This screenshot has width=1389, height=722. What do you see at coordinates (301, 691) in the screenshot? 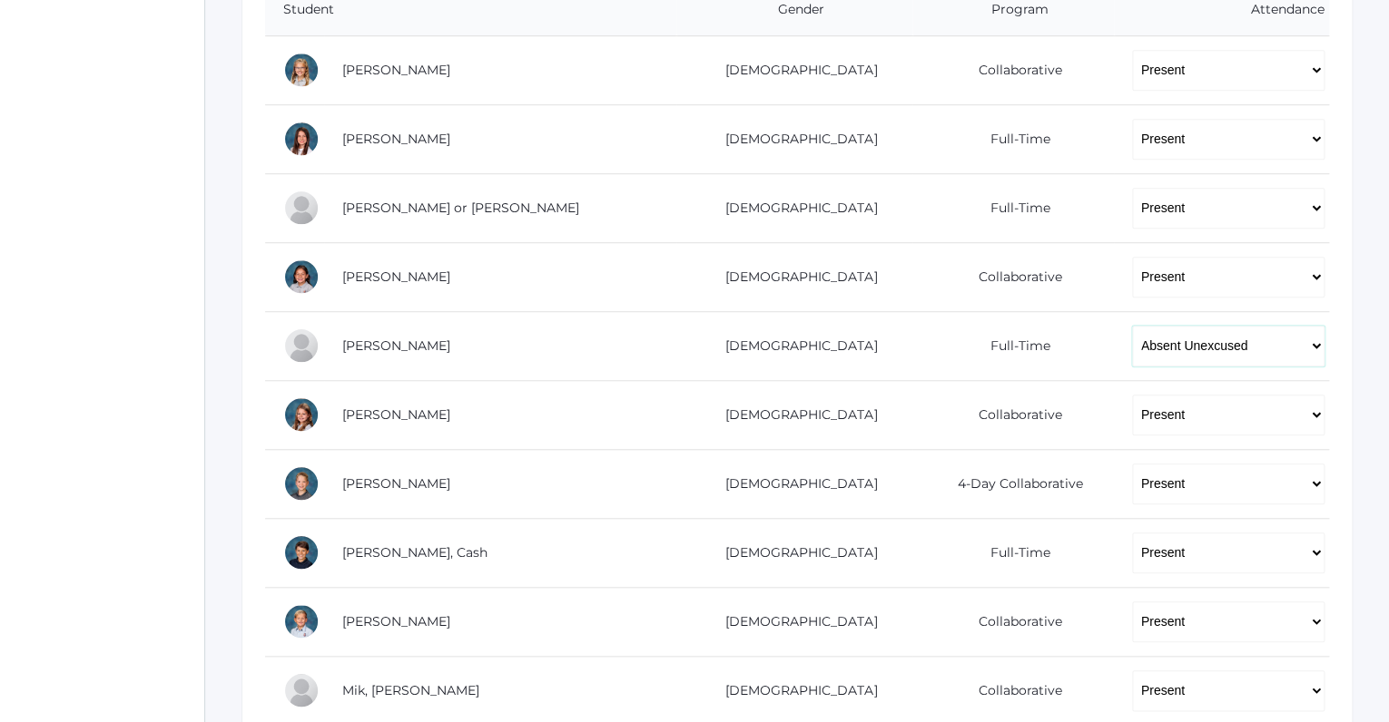
I see `div: Hadley Mik` at bounding box center [301, 691].